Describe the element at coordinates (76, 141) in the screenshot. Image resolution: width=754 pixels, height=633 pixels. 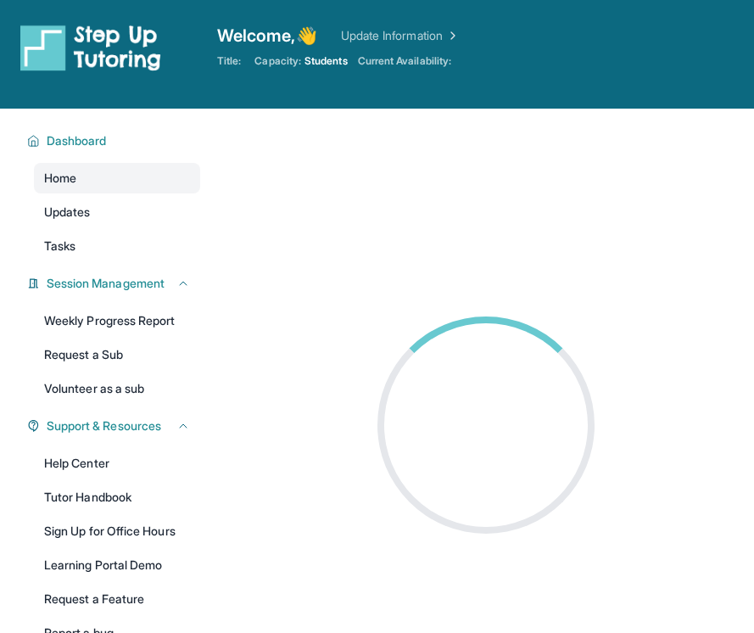
I see `span: Dashboard` at that location.